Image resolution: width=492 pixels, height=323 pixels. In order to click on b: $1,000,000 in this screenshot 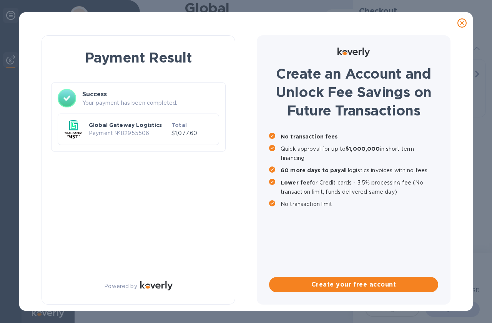, I will do `click(362, 149)`.